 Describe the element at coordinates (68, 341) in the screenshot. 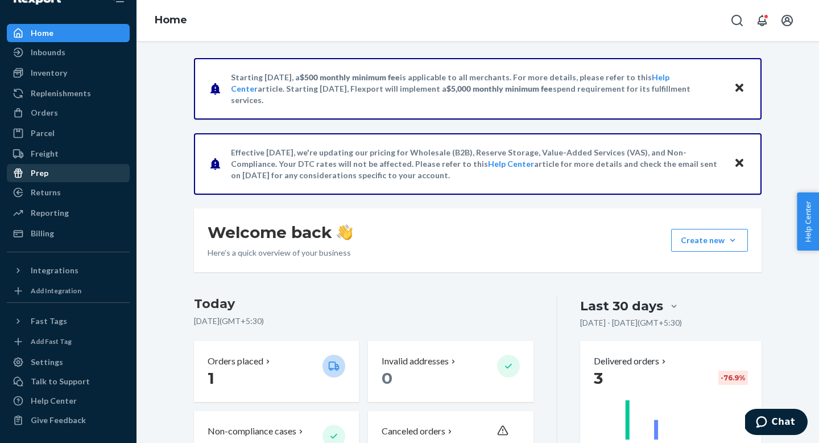

I see `a: Add Fast Tag` at that location.